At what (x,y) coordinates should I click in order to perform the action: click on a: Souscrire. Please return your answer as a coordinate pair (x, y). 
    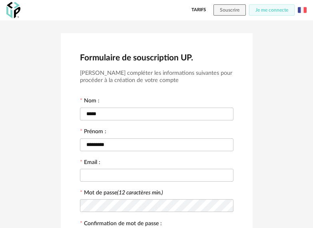
    Looking at the image, I should click on (229, 10).